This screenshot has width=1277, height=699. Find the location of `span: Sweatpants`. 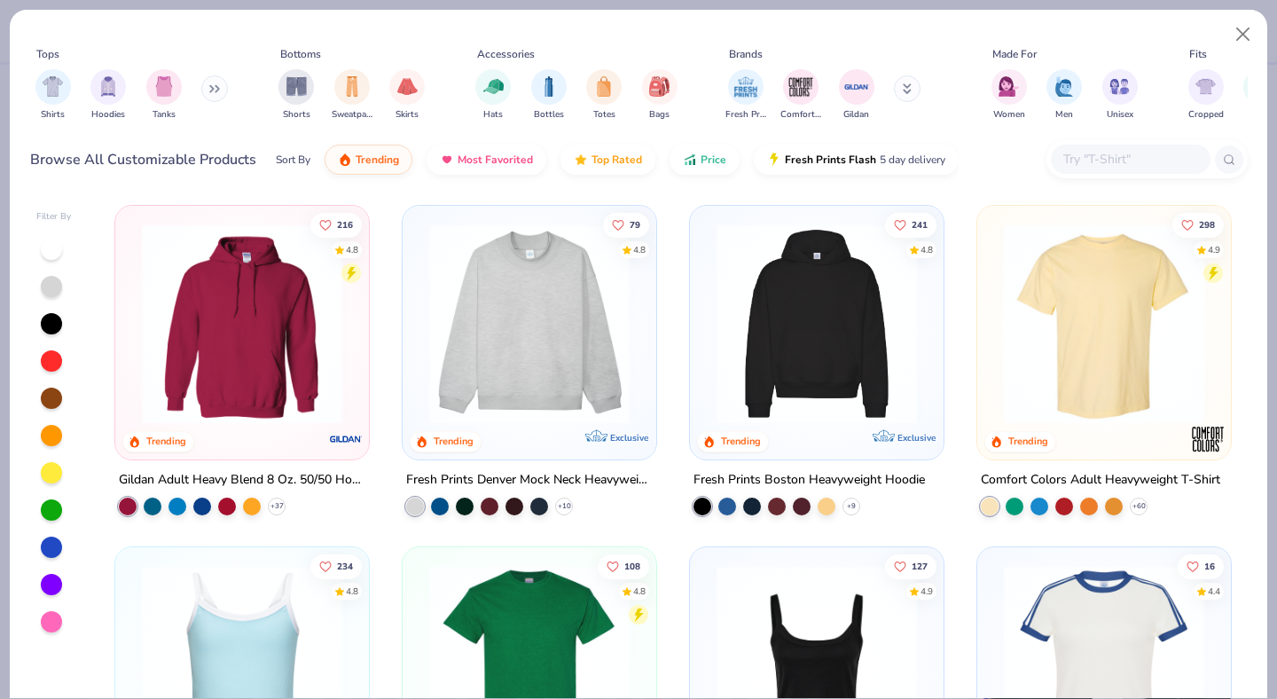

span: Sweatpants is located at coordinates (352, 114).